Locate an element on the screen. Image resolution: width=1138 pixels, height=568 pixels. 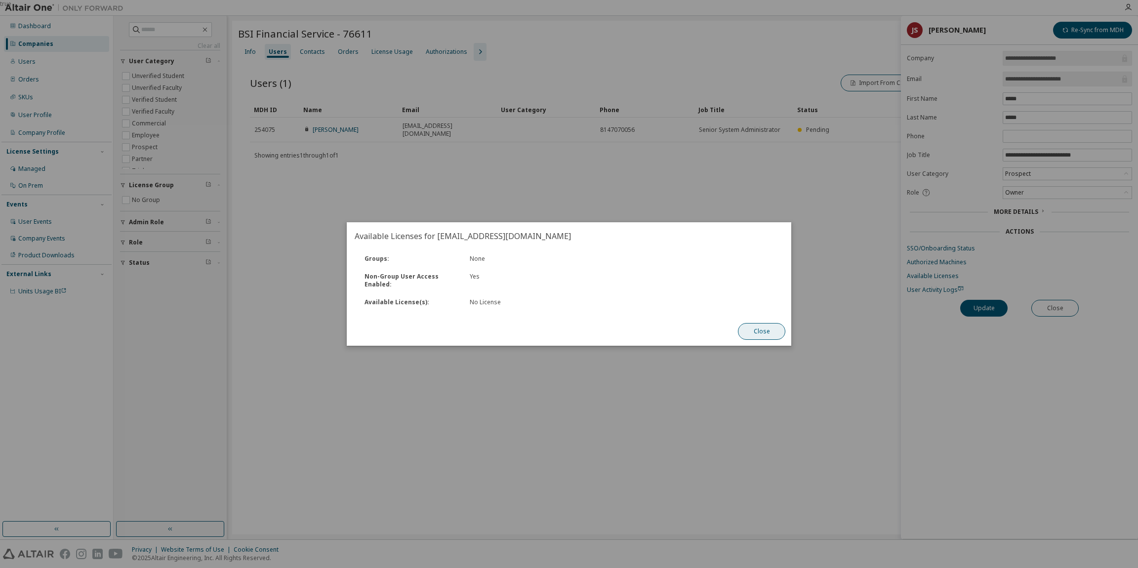
button: Close is located at coordinates (762, 332).